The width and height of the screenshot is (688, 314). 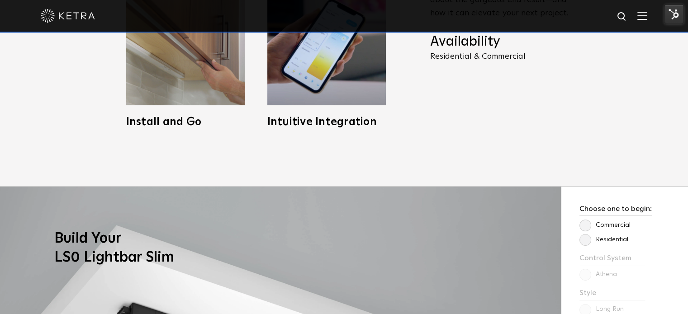 I want to click on h3: Intuitive Integration, so click(x=327, y=122).